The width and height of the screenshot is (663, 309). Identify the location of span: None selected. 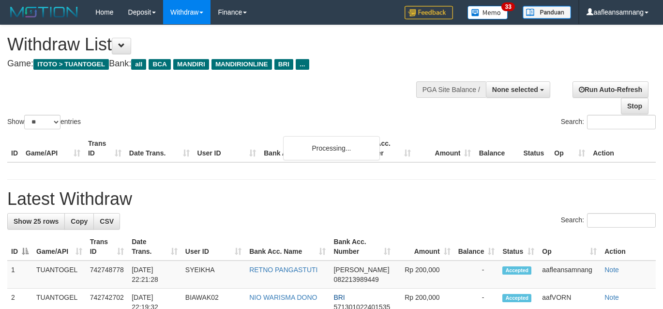
(515, 89).